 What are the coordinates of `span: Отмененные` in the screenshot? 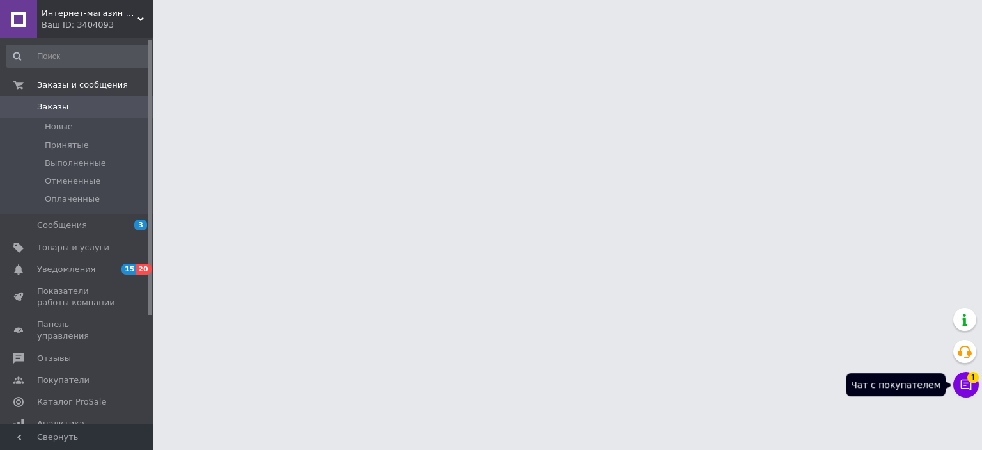 It's located at (72, 181).